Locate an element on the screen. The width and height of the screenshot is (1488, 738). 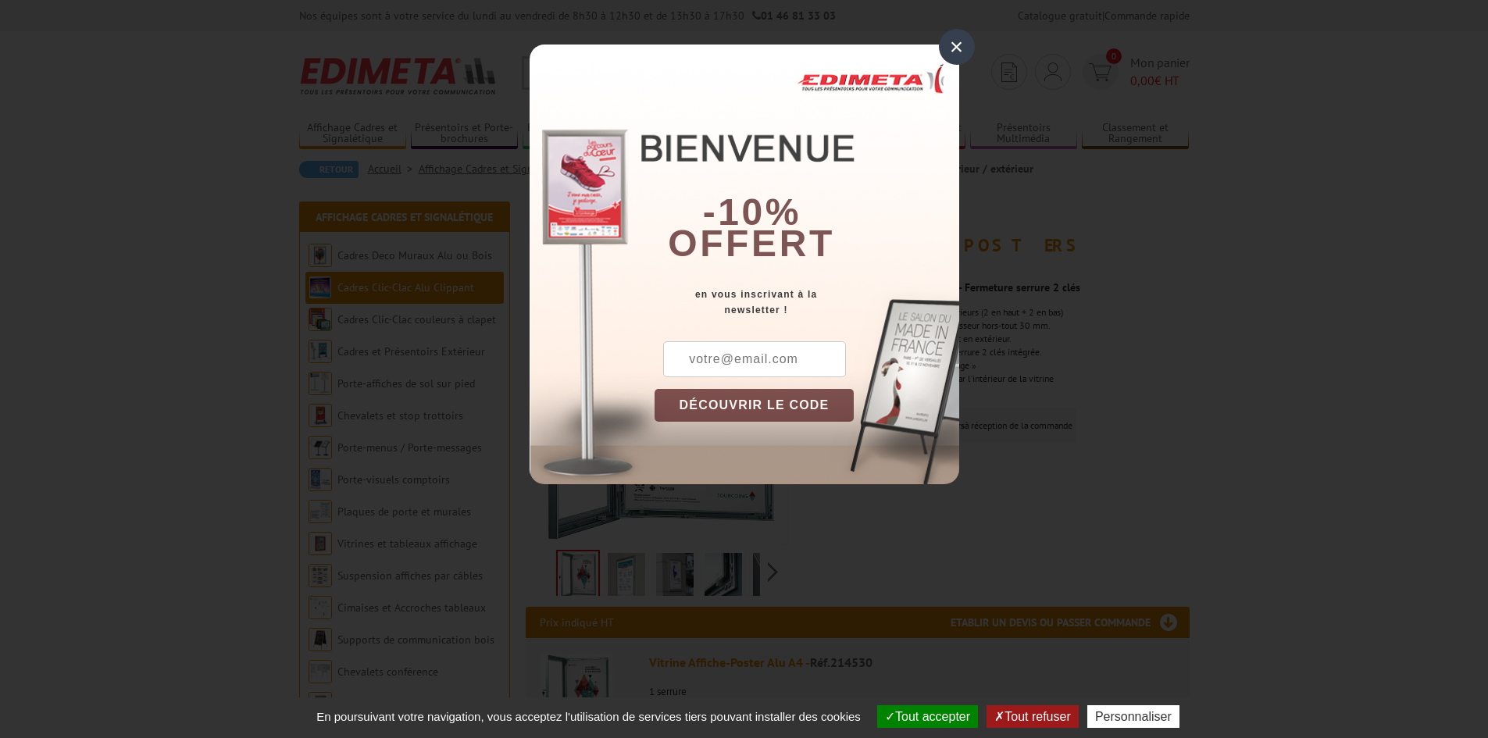
span: En poursuivant votre navigation, vous acceptez l'utilisation de services tiers pouvant installer ... is located at coordinates (588, 716).